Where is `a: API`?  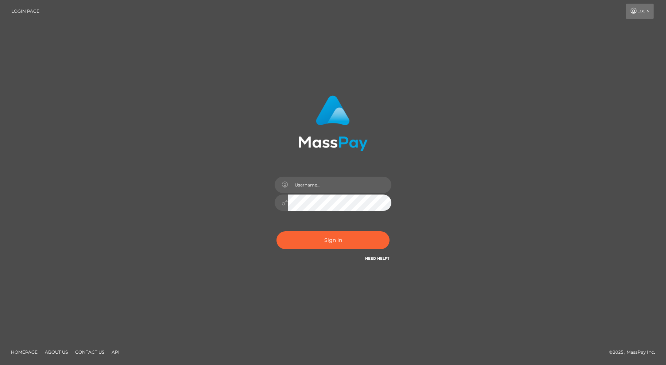
a: API is located at coordinates (116, 352).